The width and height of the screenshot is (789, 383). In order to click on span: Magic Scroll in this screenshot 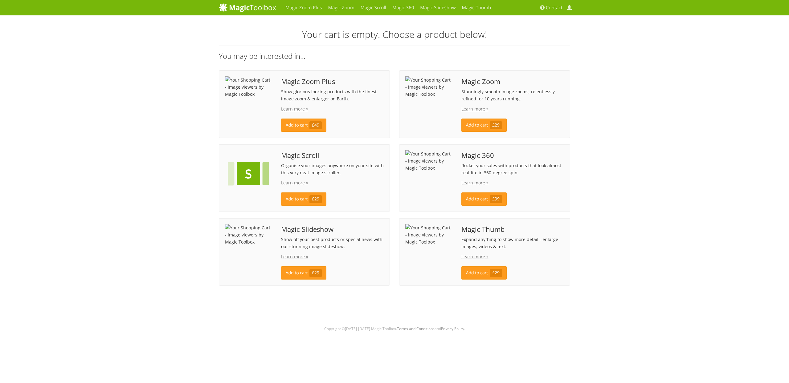, I will do `click(332, 155)`.